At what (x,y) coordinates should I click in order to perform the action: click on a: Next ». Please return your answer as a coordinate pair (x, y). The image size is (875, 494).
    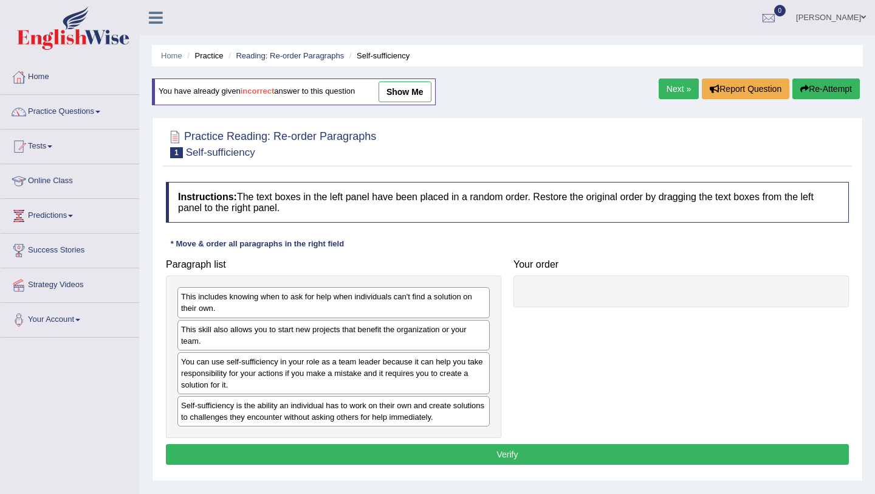
    Looking at the image, I should click on (679, 89).